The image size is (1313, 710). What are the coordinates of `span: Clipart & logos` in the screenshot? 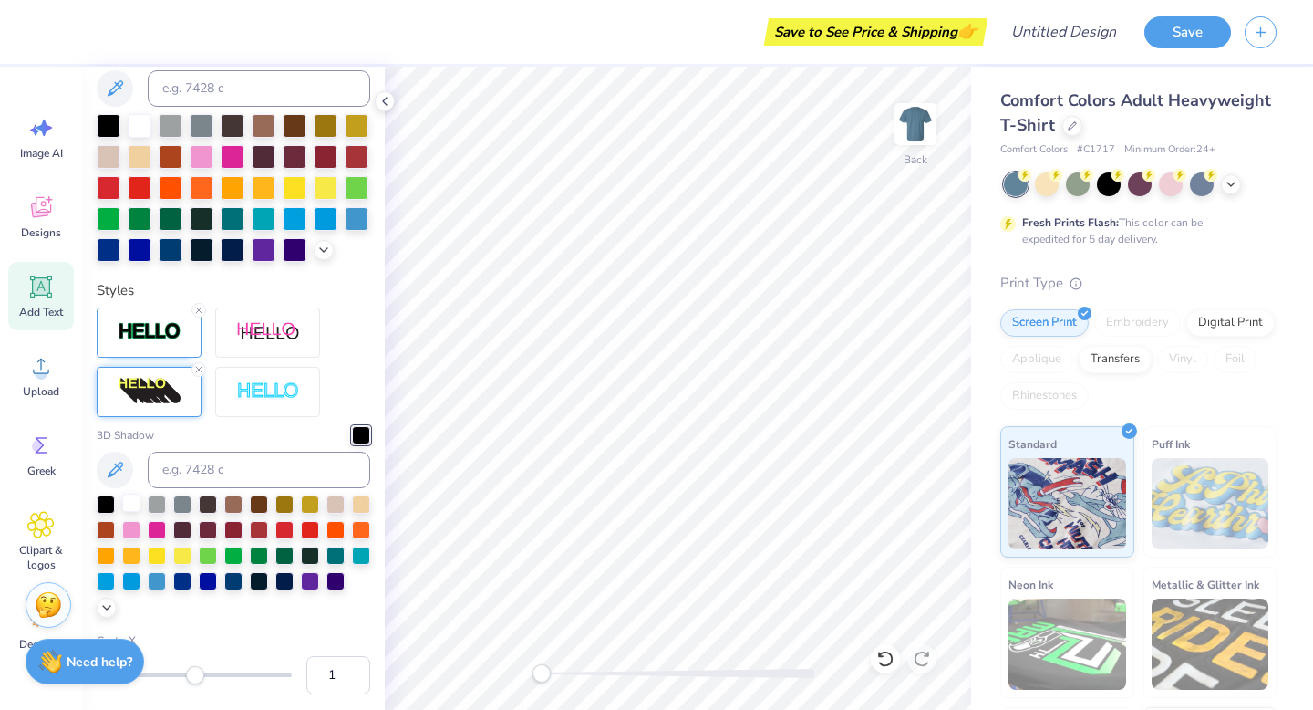 It's located at (41, 557).